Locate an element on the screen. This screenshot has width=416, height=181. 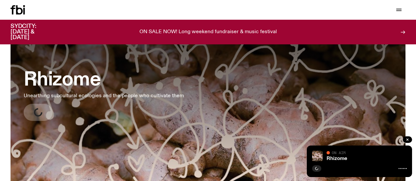
a: Rhizome is located at coordinates (337, 159).